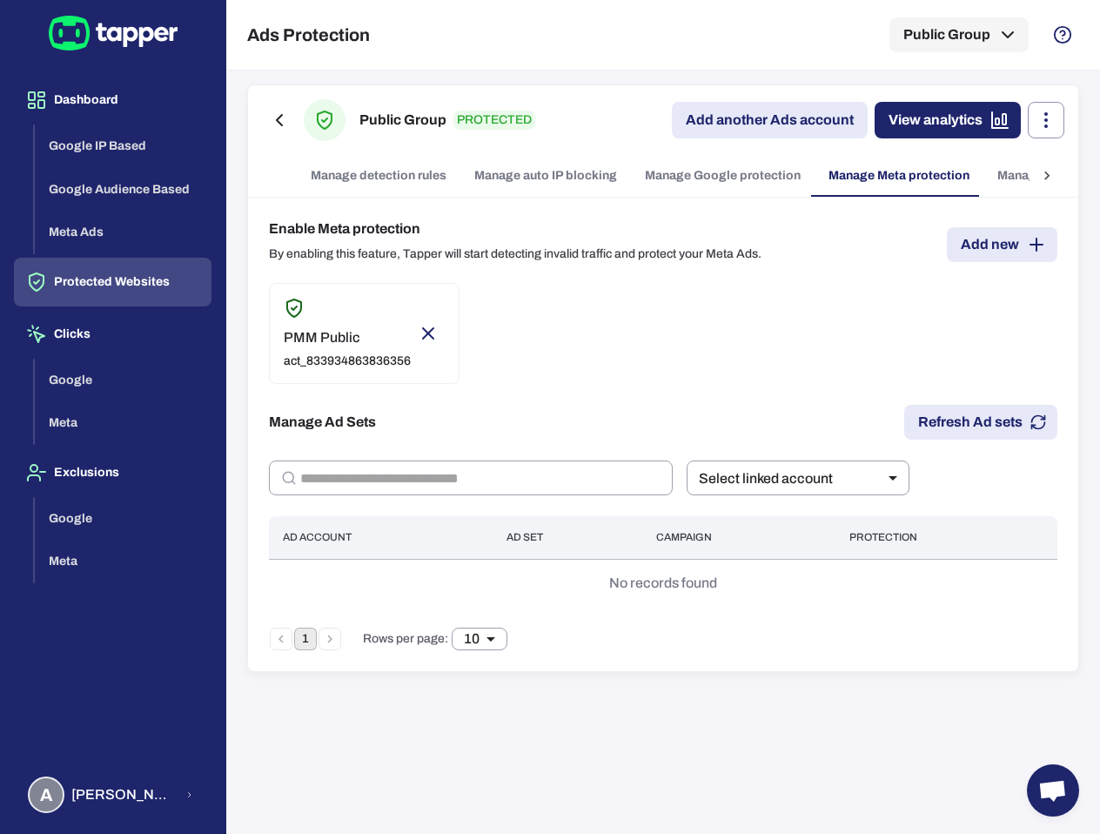 The image size is (1100, 834). I want to click on th: Ad Account, so click(380, 537).